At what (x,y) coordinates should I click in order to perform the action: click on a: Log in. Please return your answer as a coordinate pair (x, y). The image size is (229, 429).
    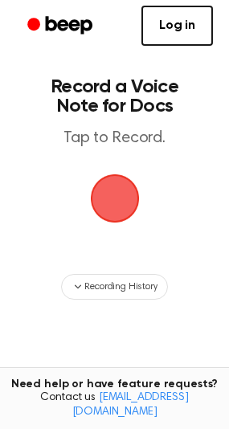
    Looking at the image, I should click on (177, 26).